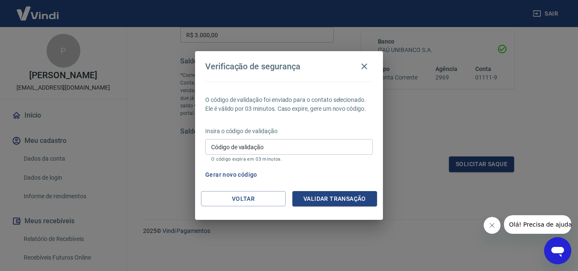 Image resolution: width=578 pixels, height=271 pixels. I want to click on h4: Verificação de segurança, so click(253, 66).